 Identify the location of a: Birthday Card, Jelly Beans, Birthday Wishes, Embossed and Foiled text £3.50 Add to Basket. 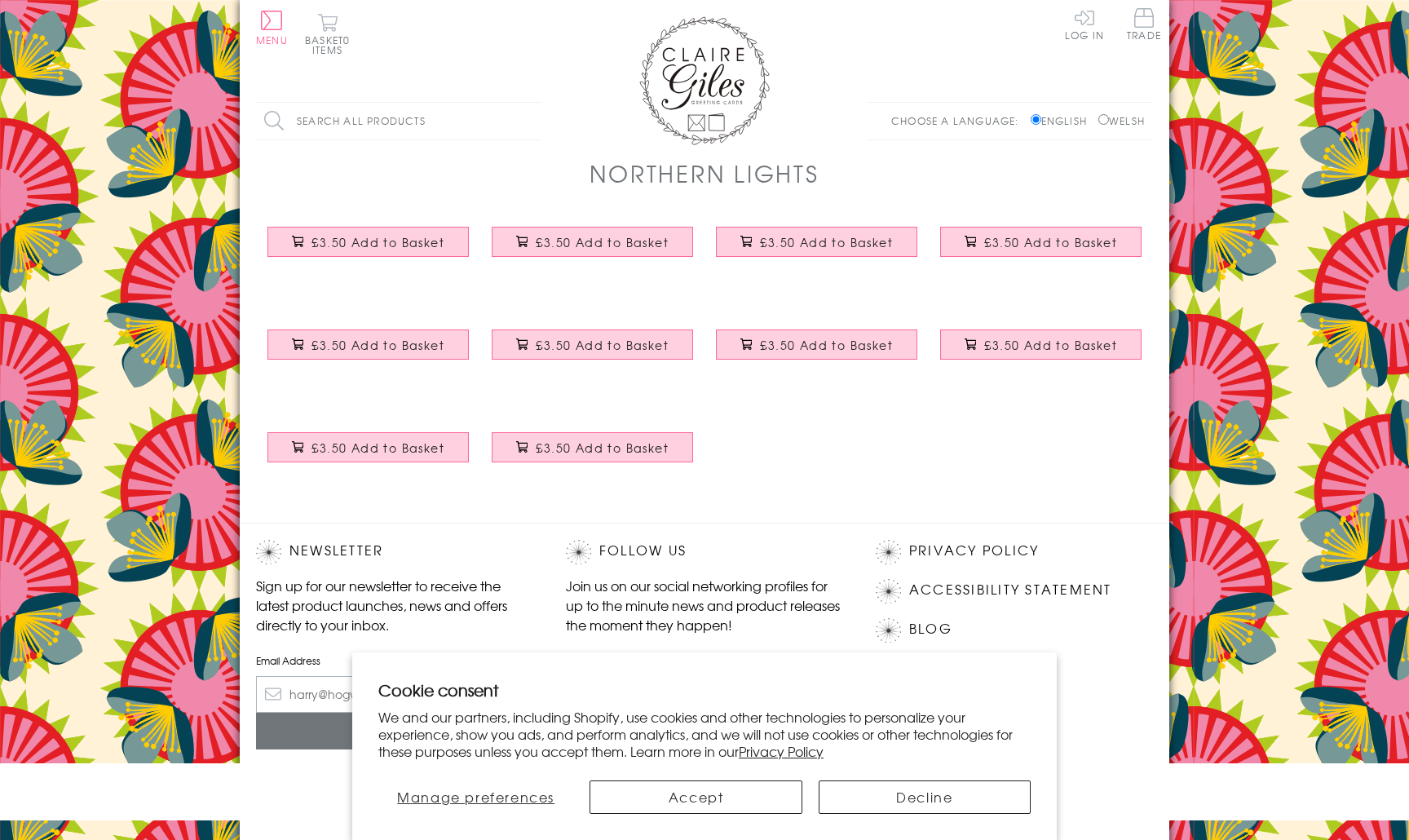
(368, 455).